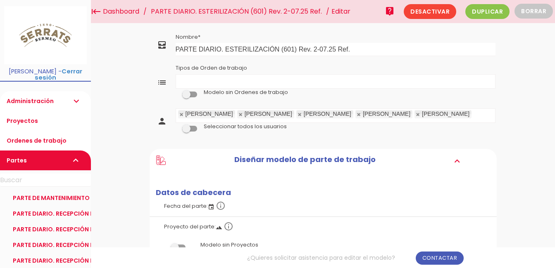  Describe the element at coordinates (341, 11) in the screenshot. I see `span: Editar` at that location.